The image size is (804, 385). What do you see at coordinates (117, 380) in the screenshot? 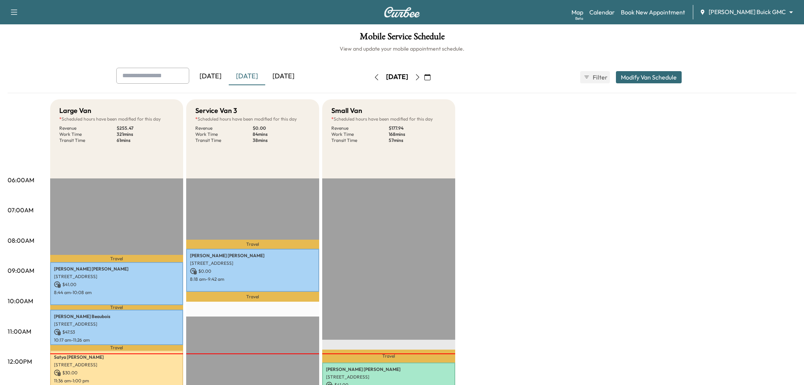
I see `p: 11:36 am - 1:00 pm` at bounding box center [117, 380].